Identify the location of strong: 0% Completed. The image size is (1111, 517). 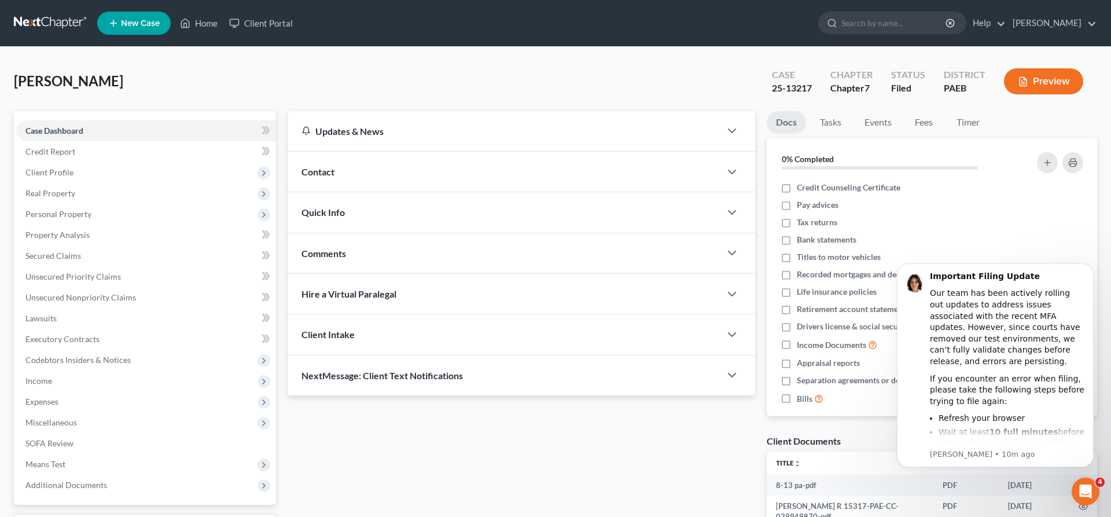
(808, 159).